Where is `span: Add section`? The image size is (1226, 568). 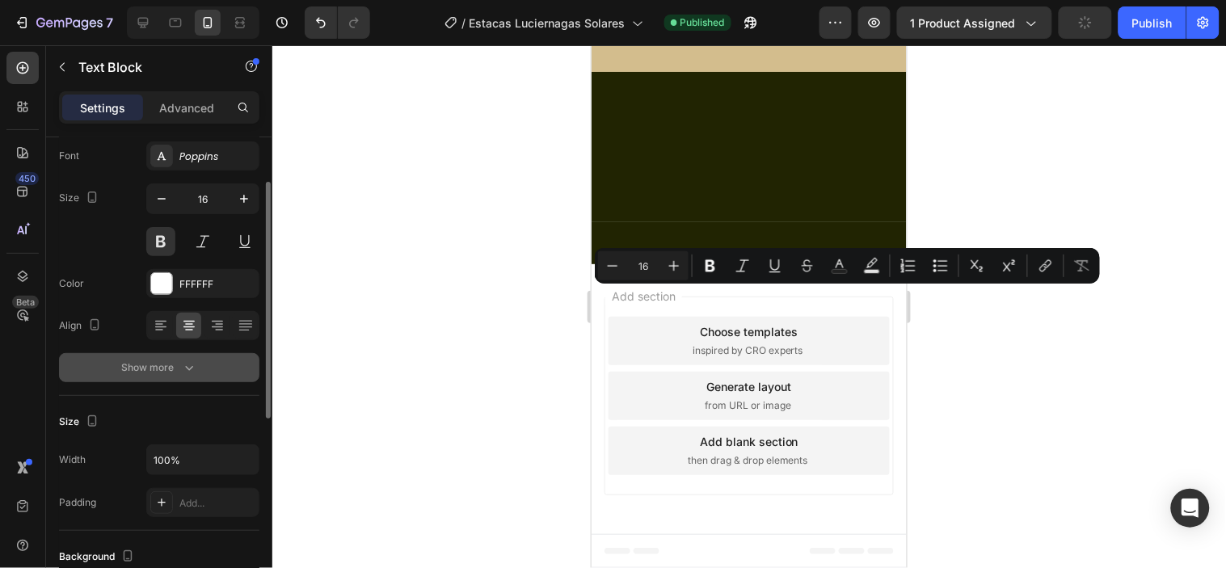
span: Add section is located at coordinates (52, 251).